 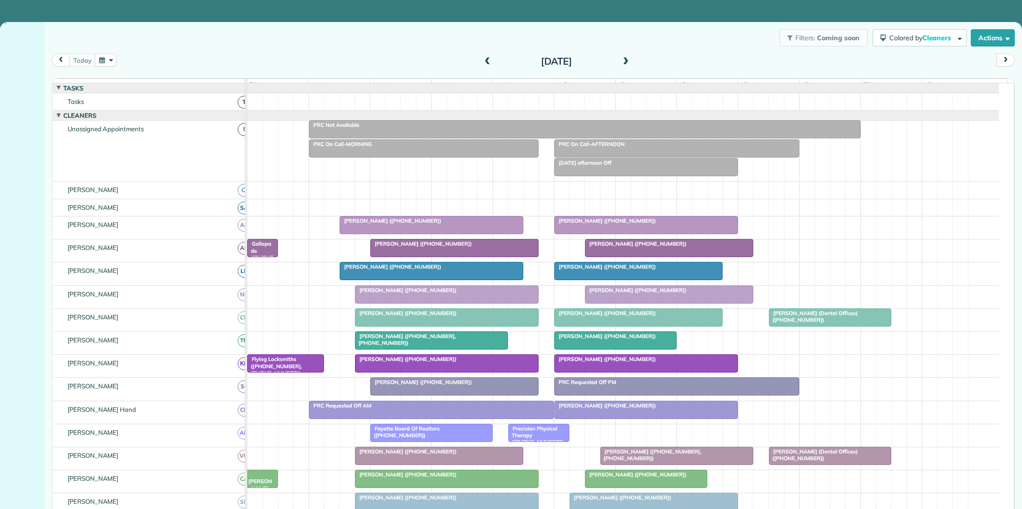 I want to click on span: PRC Not Available, so click(x=334, y=125).